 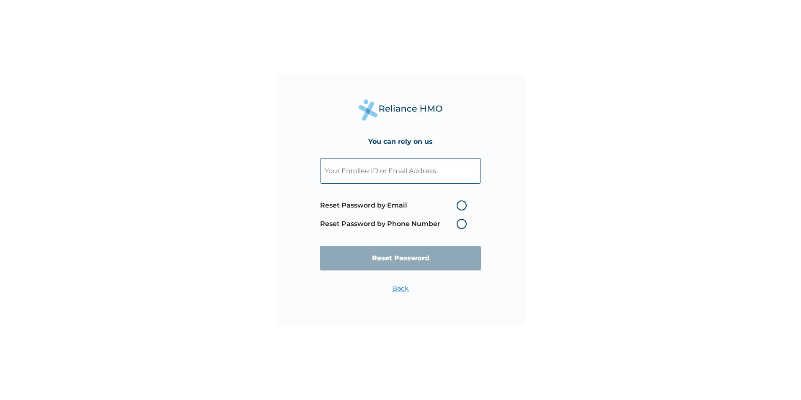 I want to click on input: Reset Password, so click(x=401, y=258).